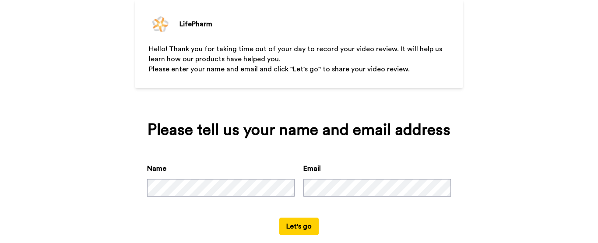 This screenshot has width=598, height=243. What do you see at coordinates (157, 169) in the screenshot?
I see `label: Name` at bounding box center [157, 169].